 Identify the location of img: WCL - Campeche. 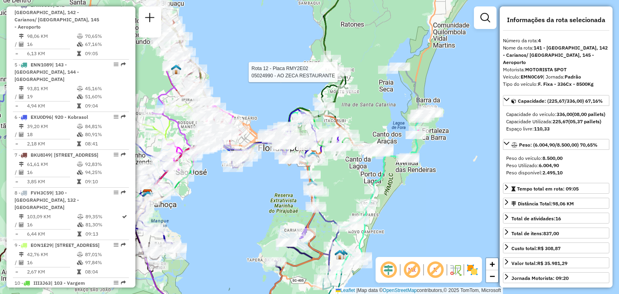
(340, 255).